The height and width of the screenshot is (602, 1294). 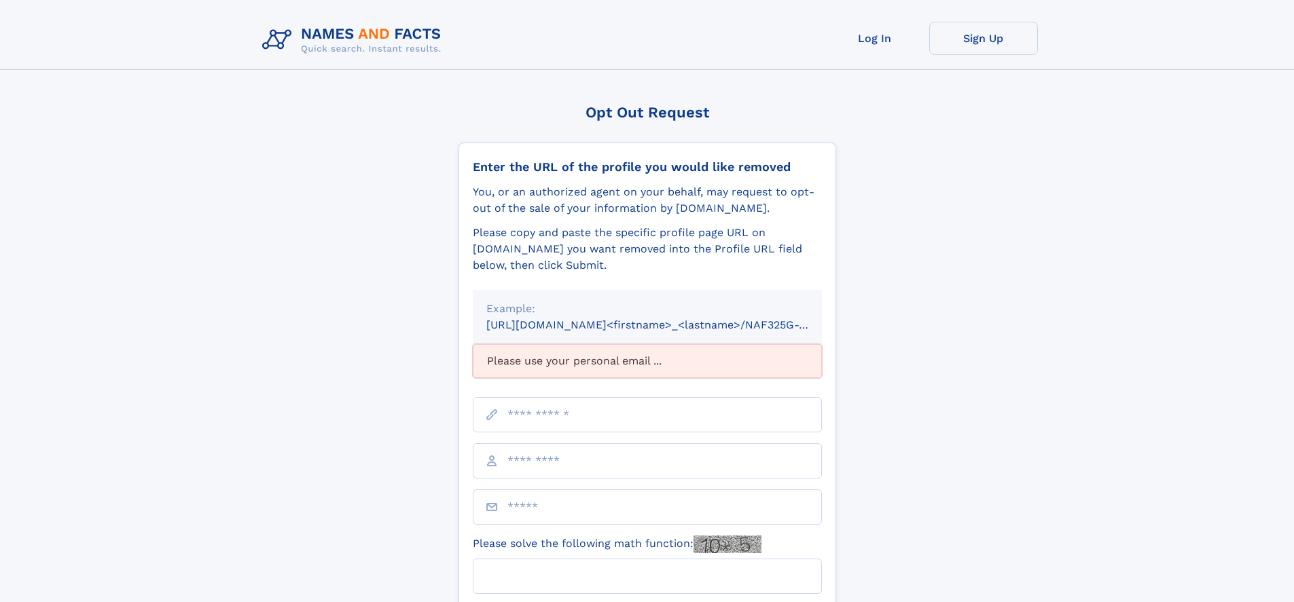 What do you see at coordinates (617, 545) in the screenshot?
I see `label: Please solve the following math function:` at bounding box center [617, 545].